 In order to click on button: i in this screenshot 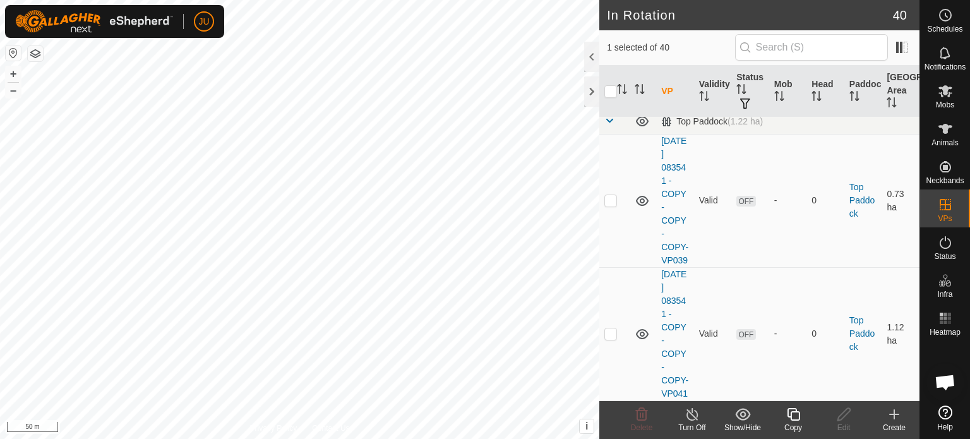, I will do `click(587, 426)`.